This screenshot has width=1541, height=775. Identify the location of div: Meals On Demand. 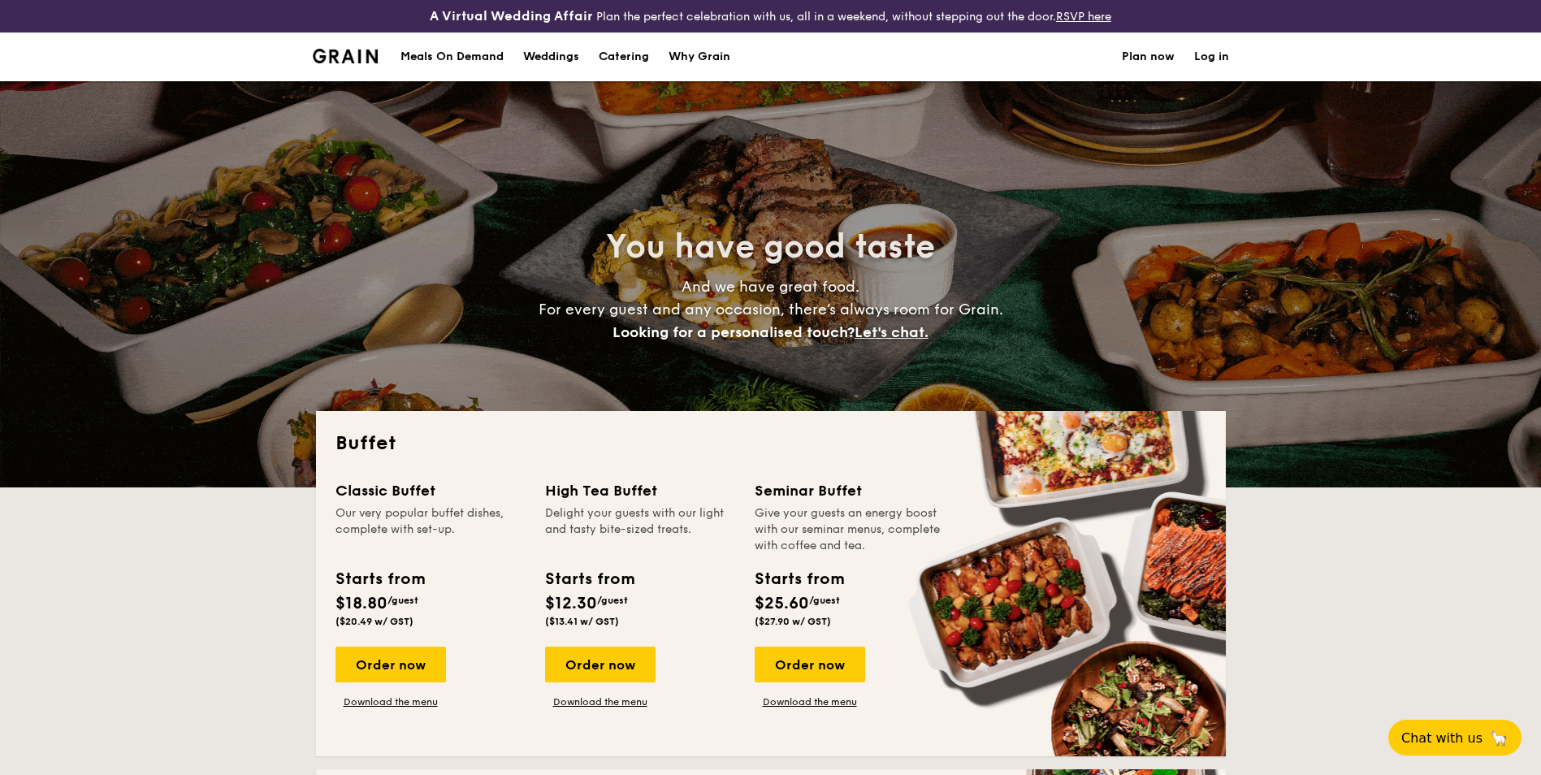
(452, 57).